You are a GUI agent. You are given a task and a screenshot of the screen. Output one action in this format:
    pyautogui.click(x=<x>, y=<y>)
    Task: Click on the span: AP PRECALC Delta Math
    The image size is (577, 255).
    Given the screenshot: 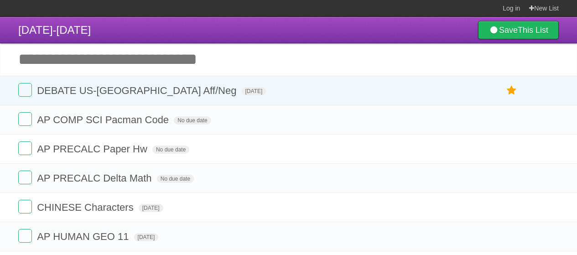 What is the action you would take?
    pyautogui.click(x=95, y=178)
    